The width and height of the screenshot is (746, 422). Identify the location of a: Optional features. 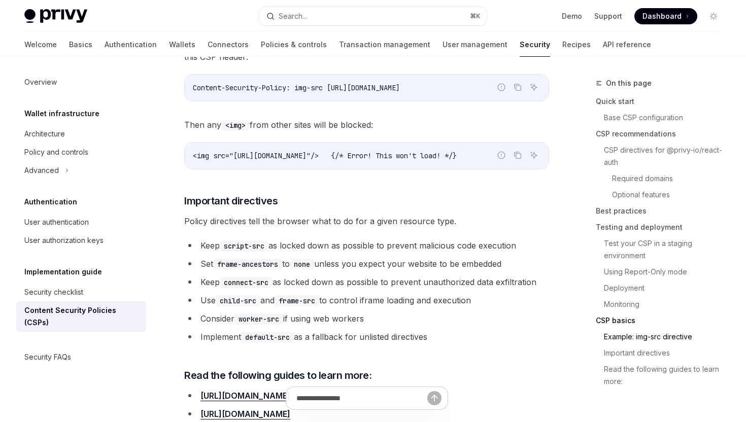
(670, 195).